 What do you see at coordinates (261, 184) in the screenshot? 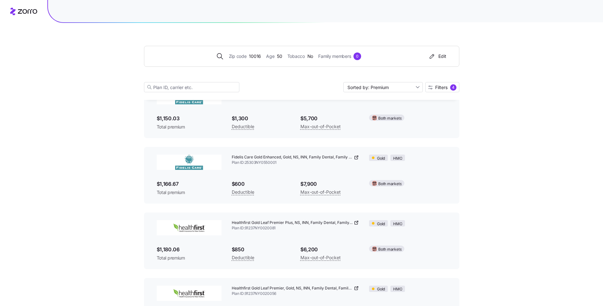
I see `span: $600` at bounding box center [261, 184].